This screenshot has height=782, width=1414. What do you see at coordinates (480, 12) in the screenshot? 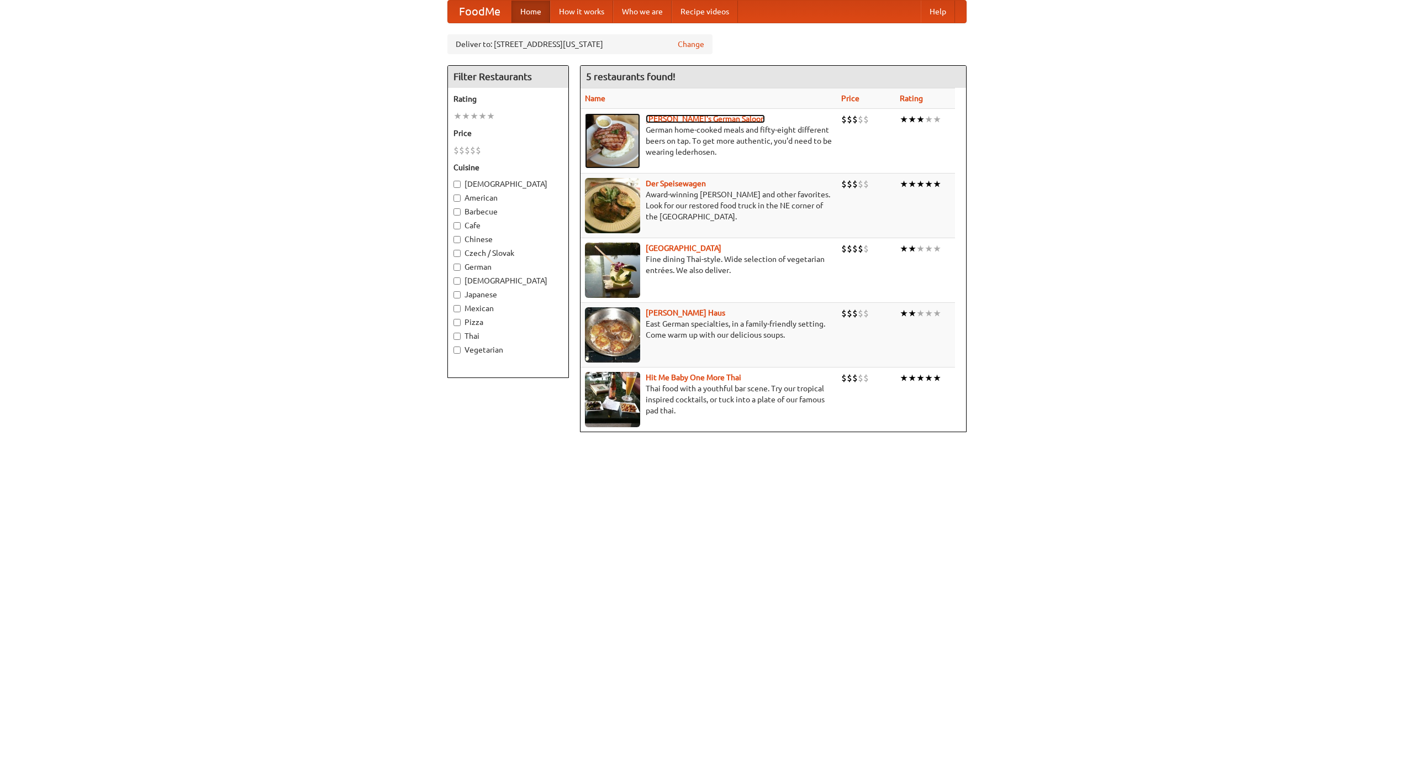
I see `a: FoodMe` at bounding box center [480, 12].